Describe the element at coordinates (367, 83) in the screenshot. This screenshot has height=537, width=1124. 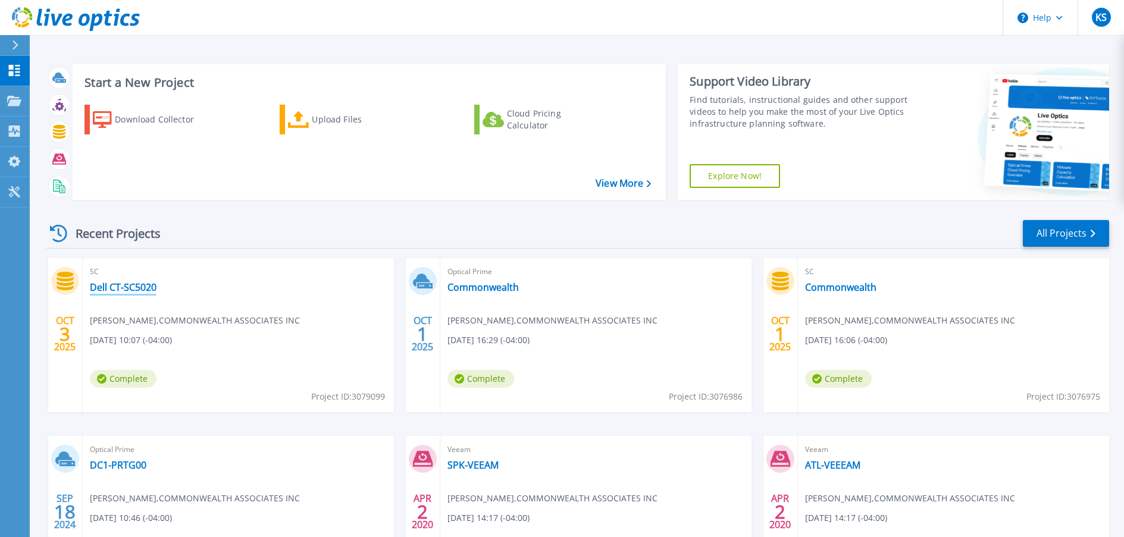
I see `h3: Start a New Project` at that location.